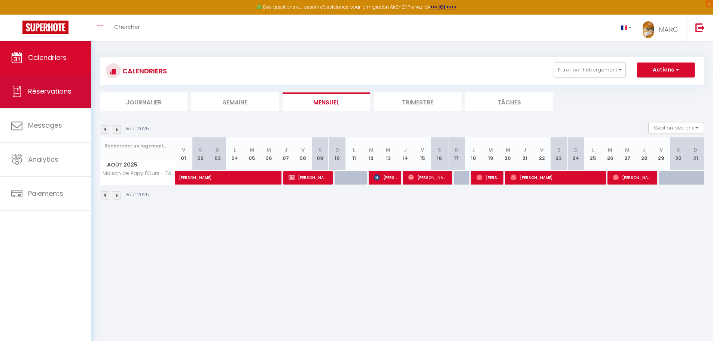 This screenshot has width=713, height=341. What do you see at coordinates (457, 154) in the screenshot?
I see `th: 17` at bounding box center [457, 154].